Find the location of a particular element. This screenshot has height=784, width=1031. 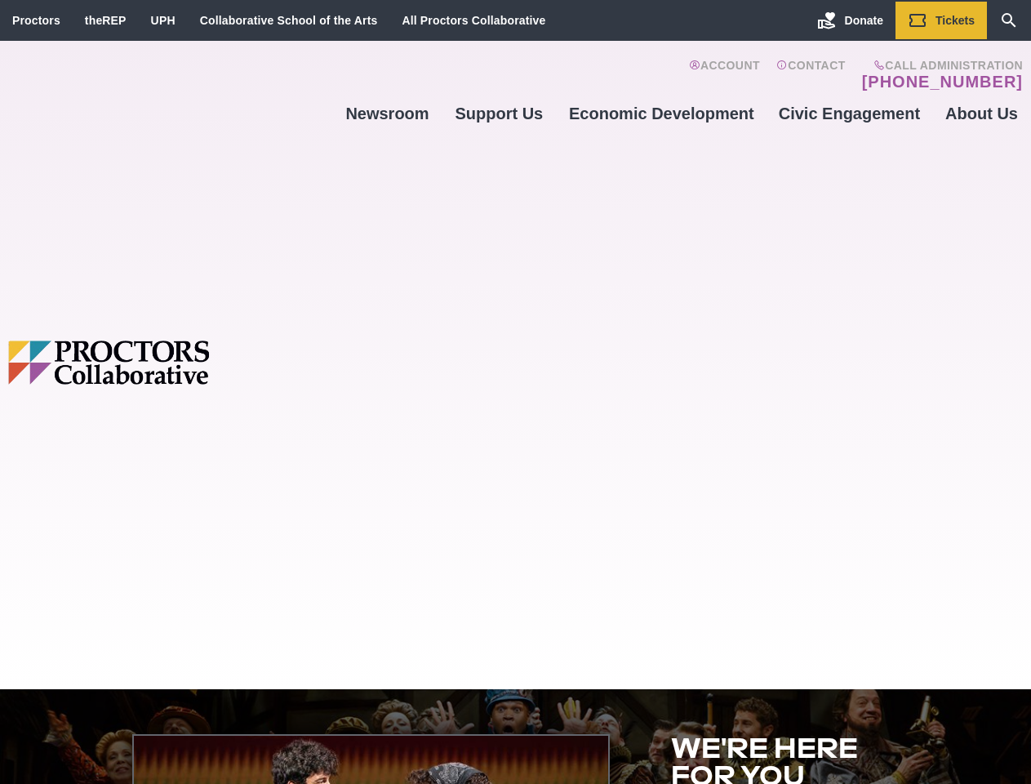

a: Support Us is located at coordinates (499, 113).